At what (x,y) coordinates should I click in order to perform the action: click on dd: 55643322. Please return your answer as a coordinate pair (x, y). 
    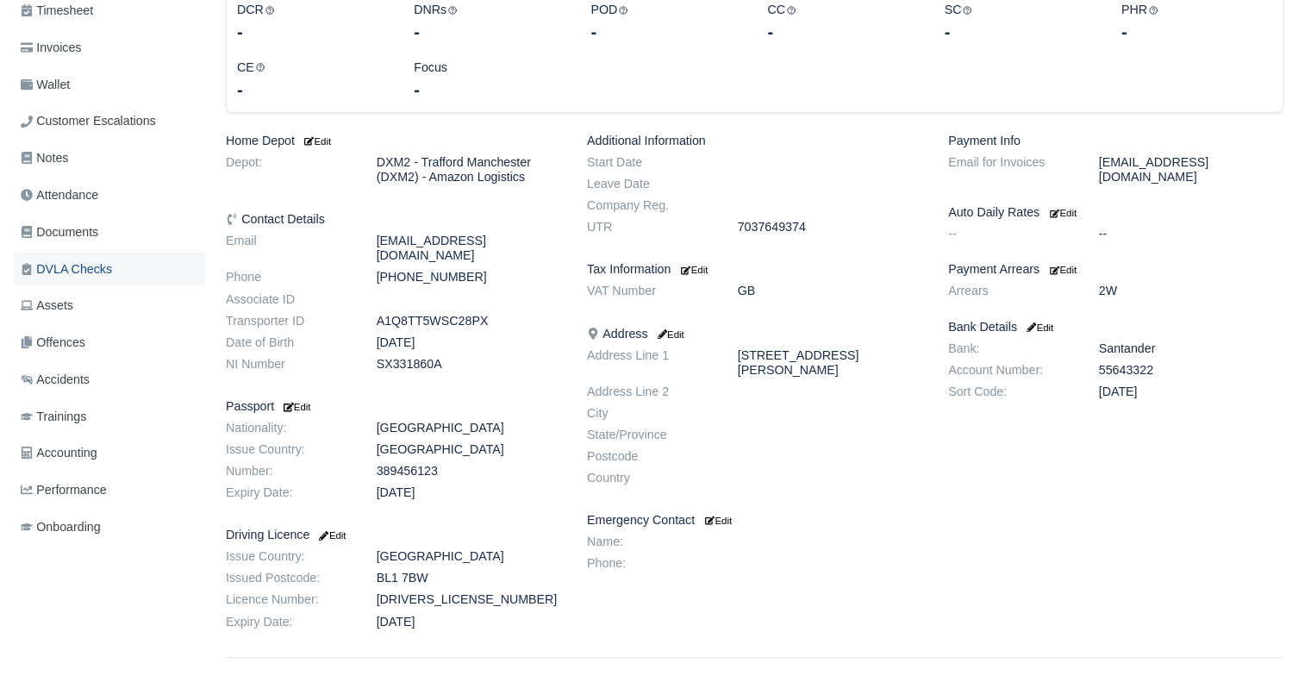
    Looking at the image, I should click on (1191, 370).